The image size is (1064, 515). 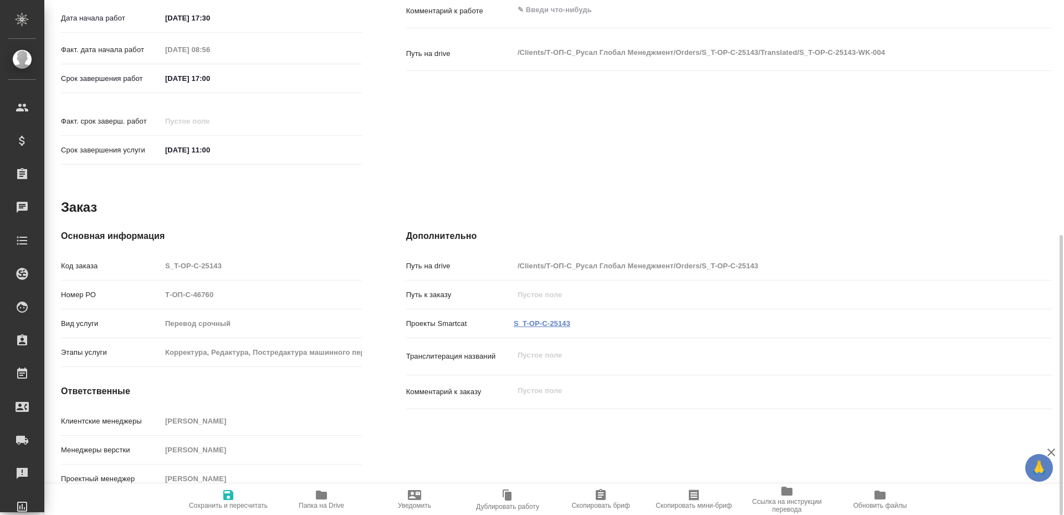 What do you see at coordinates (729, 236) in the screenshot?
I see `h4: Дополнительно` at bounding box center [729, 236].